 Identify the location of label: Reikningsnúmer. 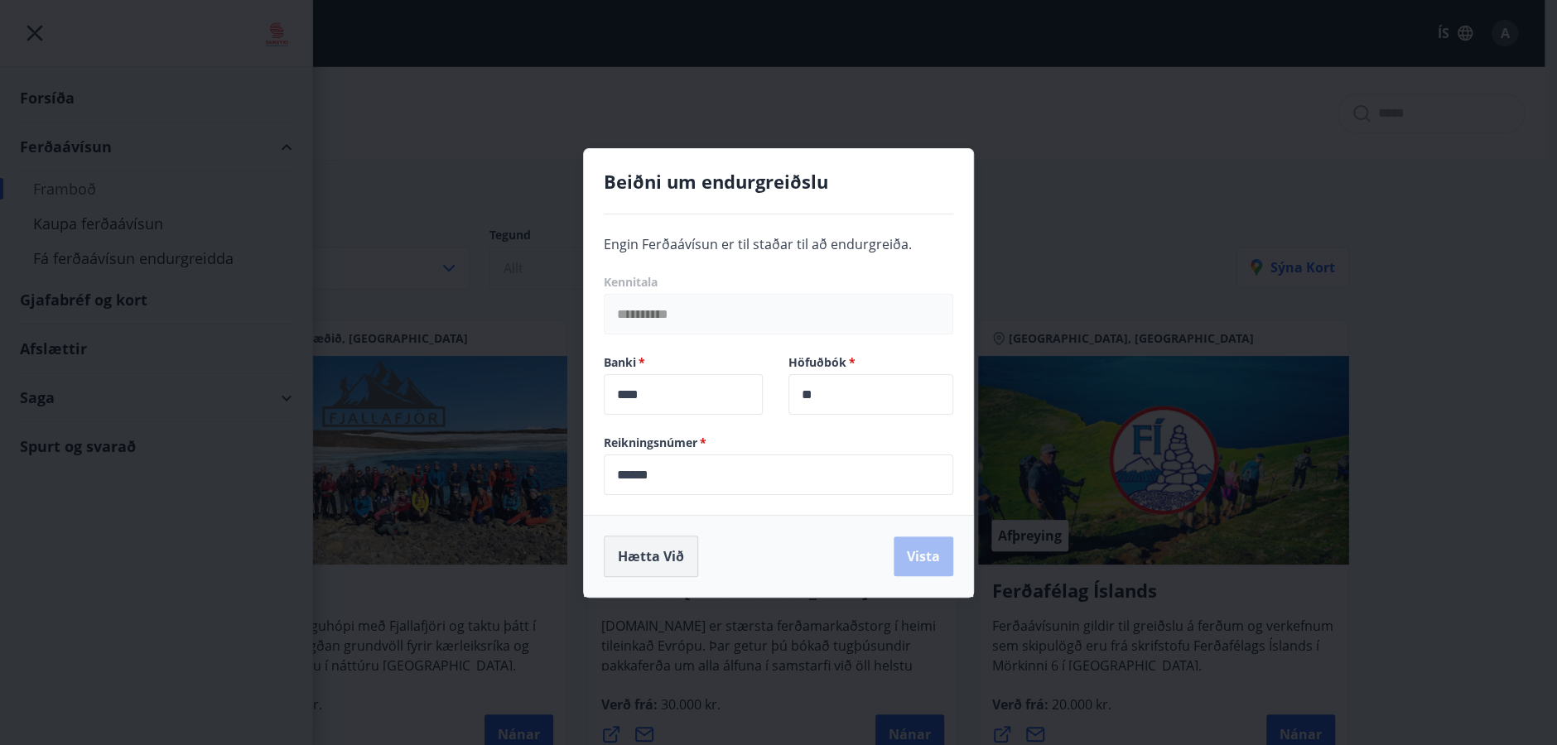
(778, 443).